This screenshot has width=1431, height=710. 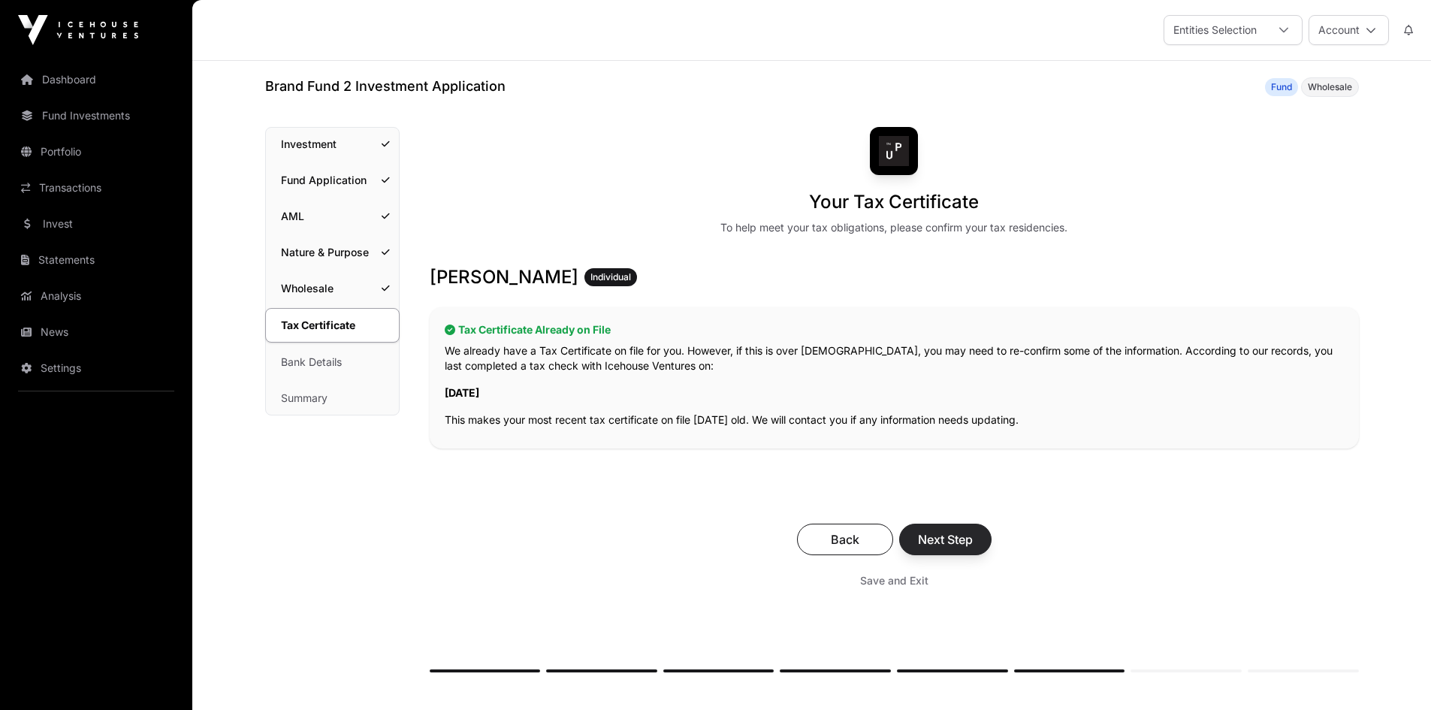 What do you see at coordinates (945, 539) in the screenshot?
I see `span: Next Step` at bounding box center [945, 539].